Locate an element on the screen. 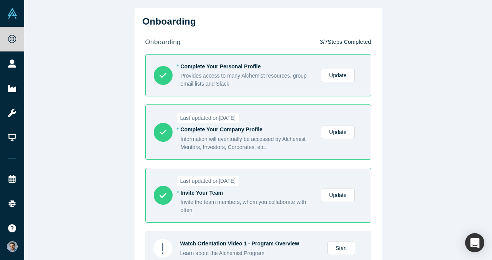 The image size is (492, 260). img: VP Singh's Account is located at coordinates (12, 247).